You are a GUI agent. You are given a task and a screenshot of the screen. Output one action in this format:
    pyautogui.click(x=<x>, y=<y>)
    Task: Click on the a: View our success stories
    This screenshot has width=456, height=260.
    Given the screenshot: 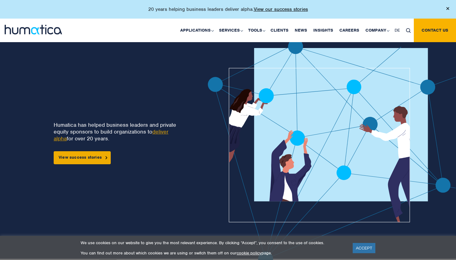 What is the action you would take?
    pyautogui.click(x=281, y=9)
    